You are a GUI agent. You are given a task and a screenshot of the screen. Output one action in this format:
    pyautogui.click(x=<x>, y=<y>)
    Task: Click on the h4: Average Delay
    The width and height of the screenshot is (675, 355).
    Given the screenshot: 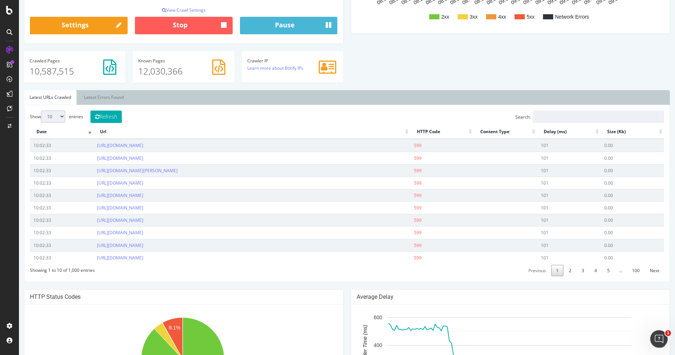 What is the action you would take?
    pyautogui.click(x=492, y=297)
    